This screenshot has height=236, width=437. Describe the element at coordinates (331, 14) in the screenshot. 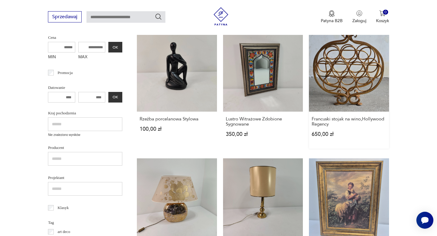

I see `img: Ikona medalu` at that location.